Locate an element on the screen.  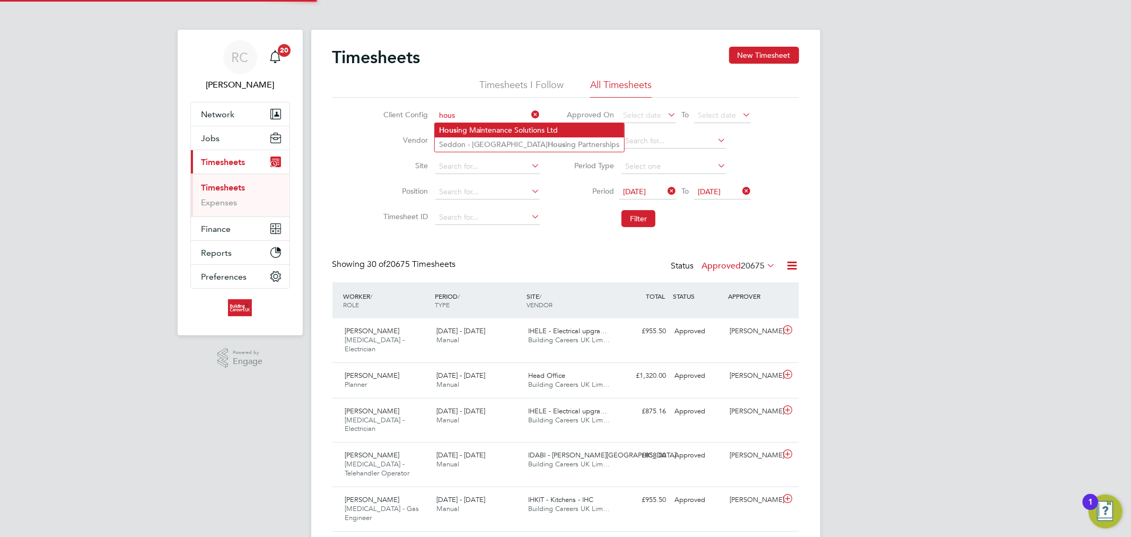
div: WORKER is located at coordinates (387, 300).